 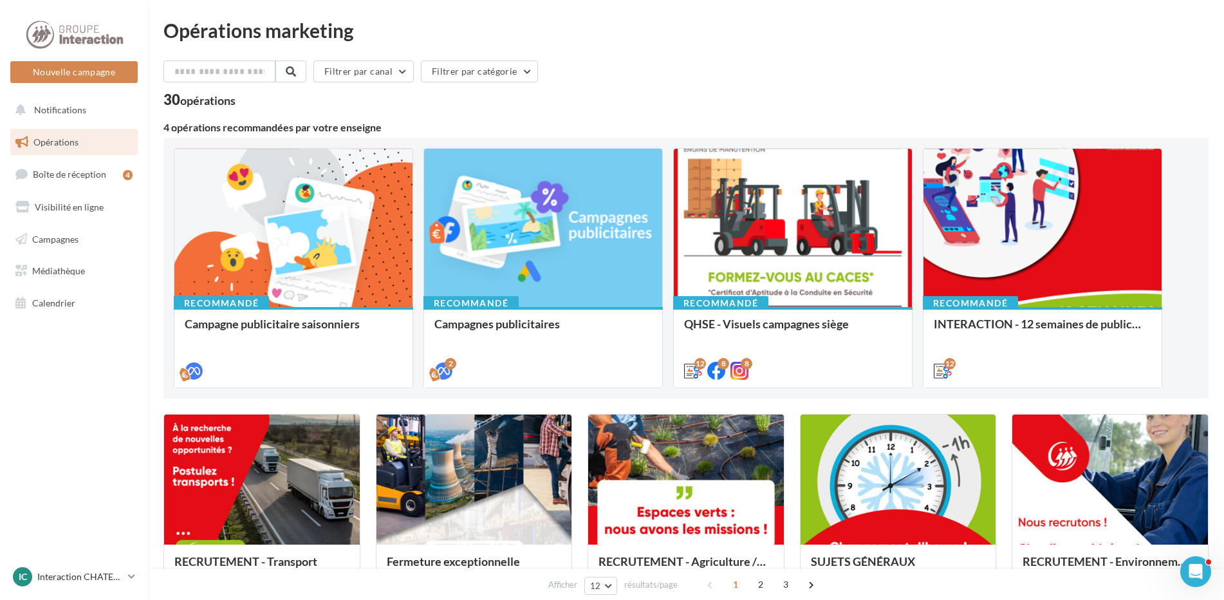 What do you see at coordinates (74, 174) in the screenshot?
I see `a: Boîte de réception4` at bounding box center [74, 174].